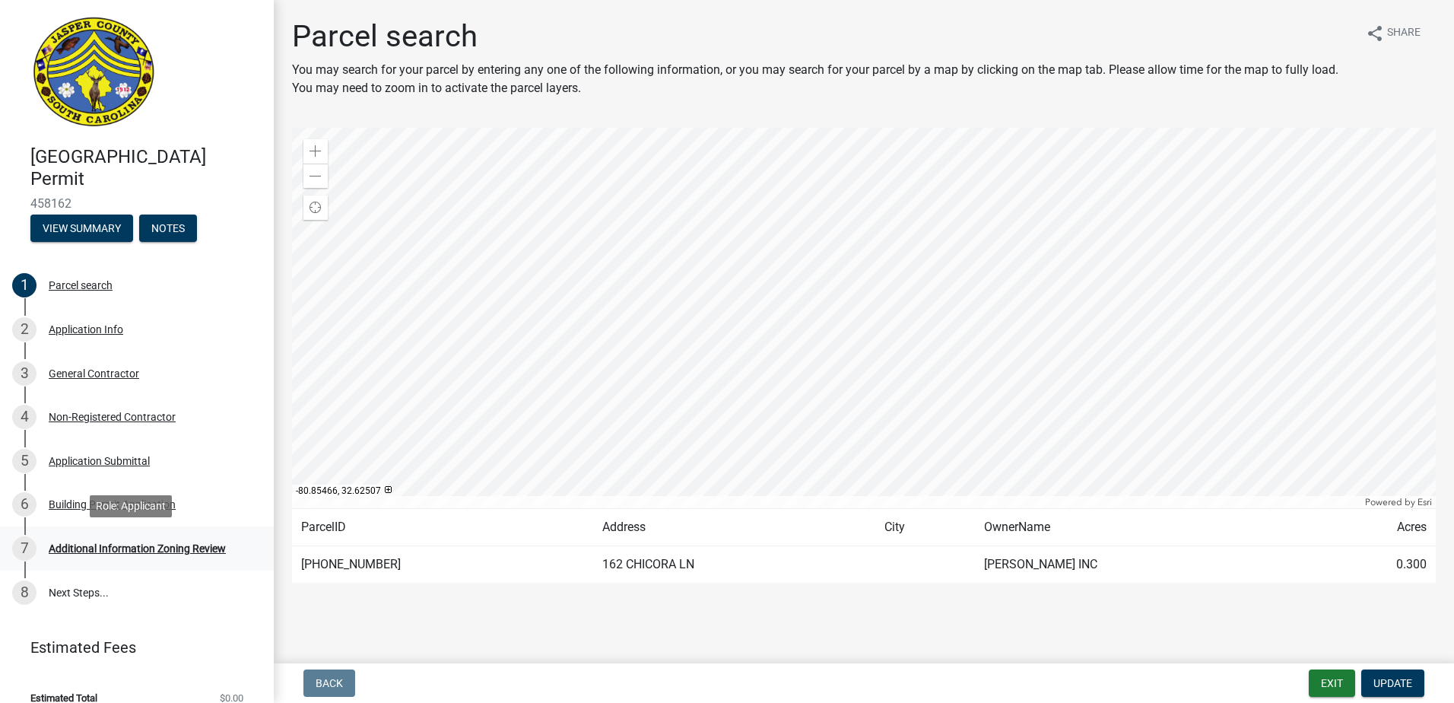 The image size is (1454, 703). What do you see at coordinates (168, 228) in the screenshot?
I see `button: Notes` at bounding box center [168, 228].